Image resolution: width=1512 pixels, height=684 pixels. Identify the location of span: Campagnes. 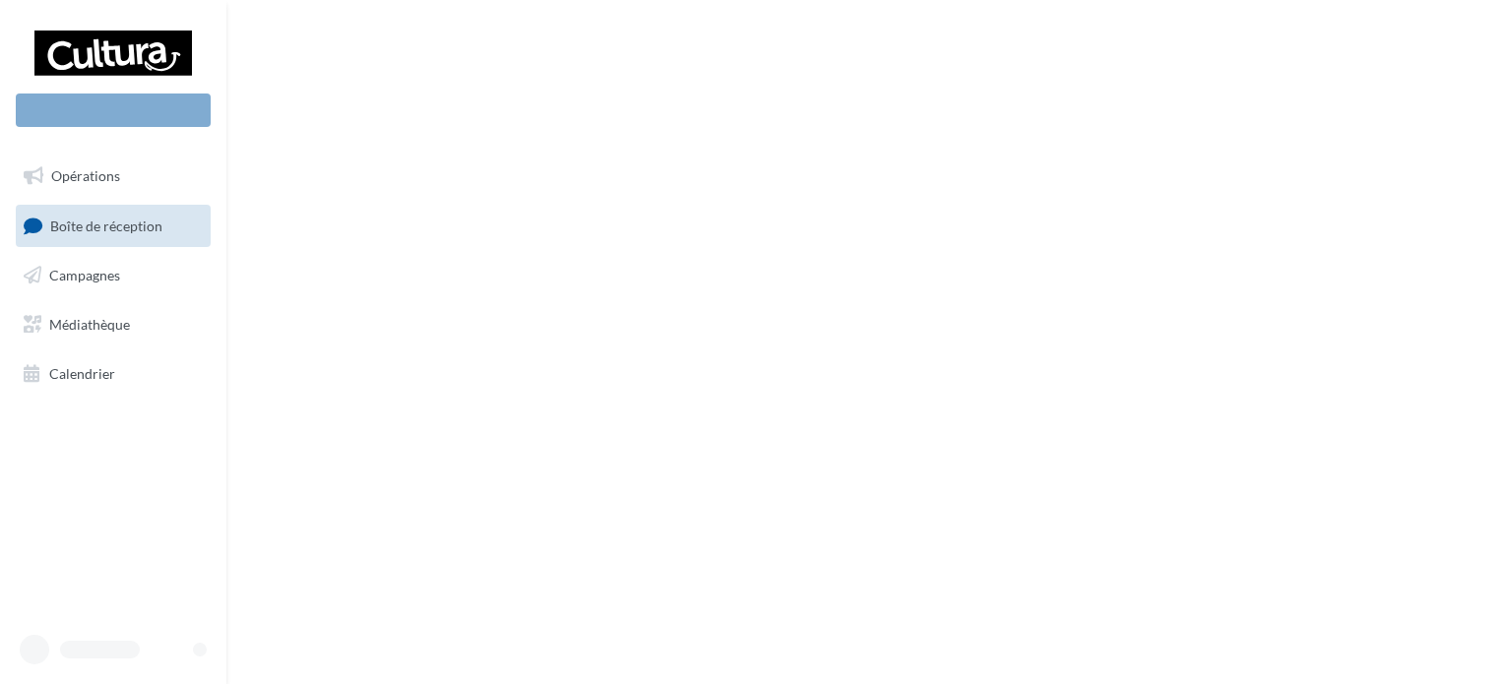
(85, 275).